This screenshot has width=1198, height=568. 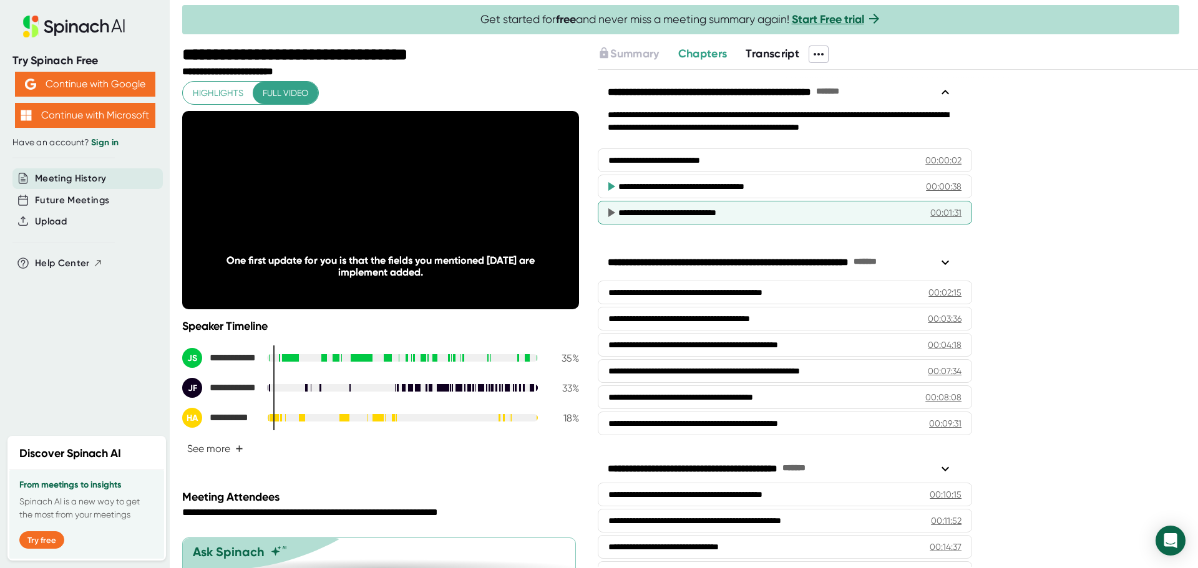 I want to click on span: Meeting History, so click(x=70, y=178).